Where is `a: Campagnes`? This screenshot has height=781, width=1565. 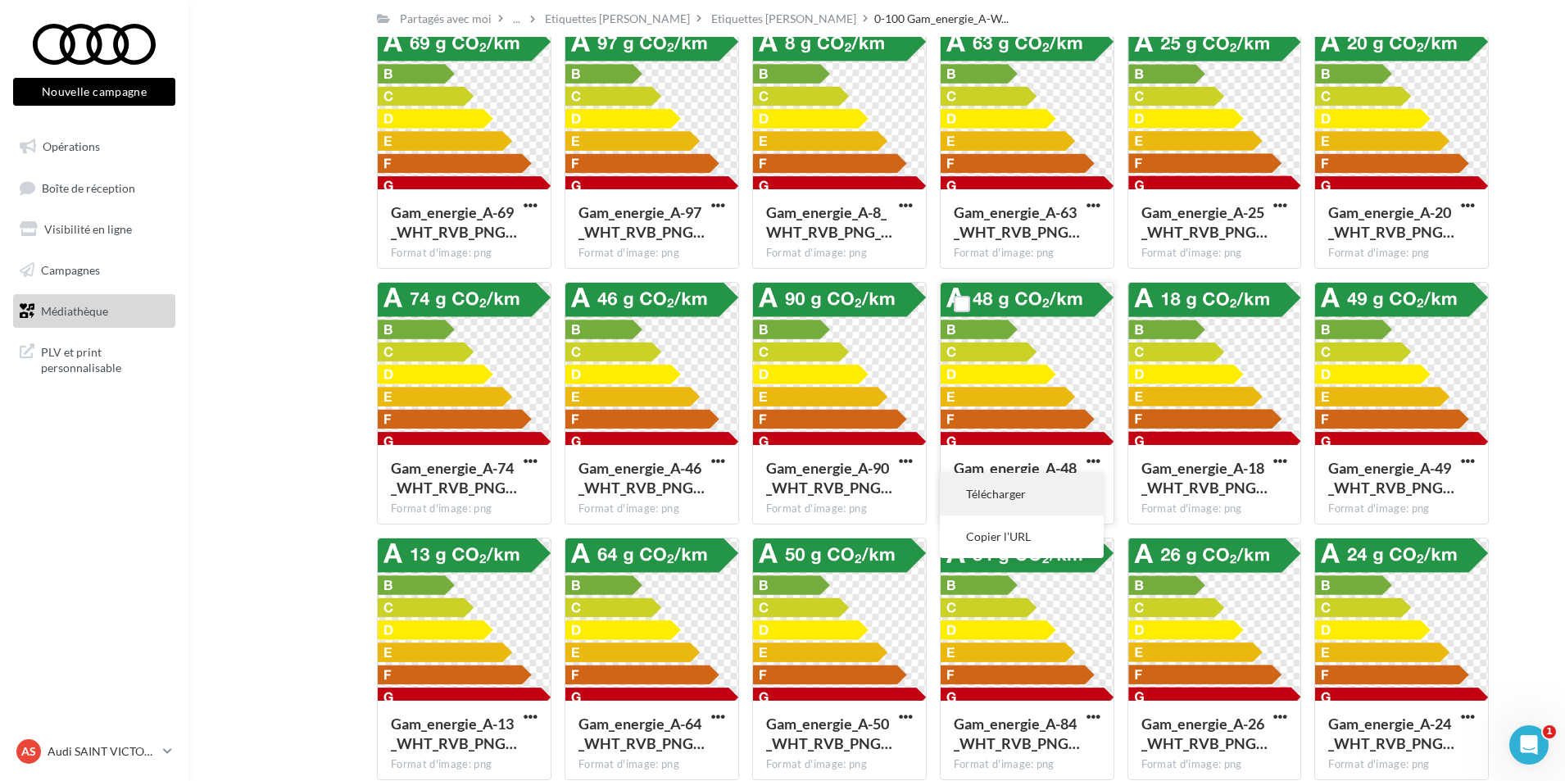 a: Campagnes is located at coordinates (94, 270).